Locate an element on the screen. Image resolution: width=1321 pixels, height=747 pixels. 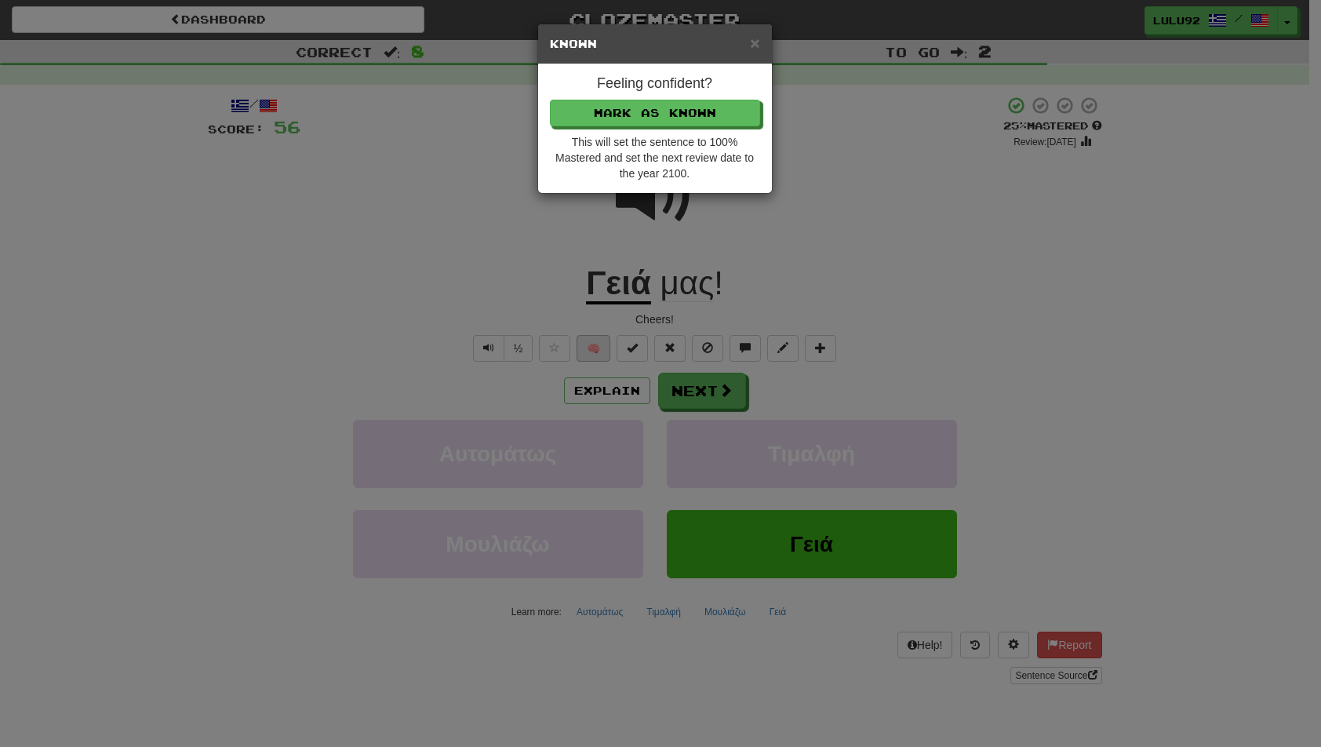
button: Mark as Known is located at coordinates (655, 113).